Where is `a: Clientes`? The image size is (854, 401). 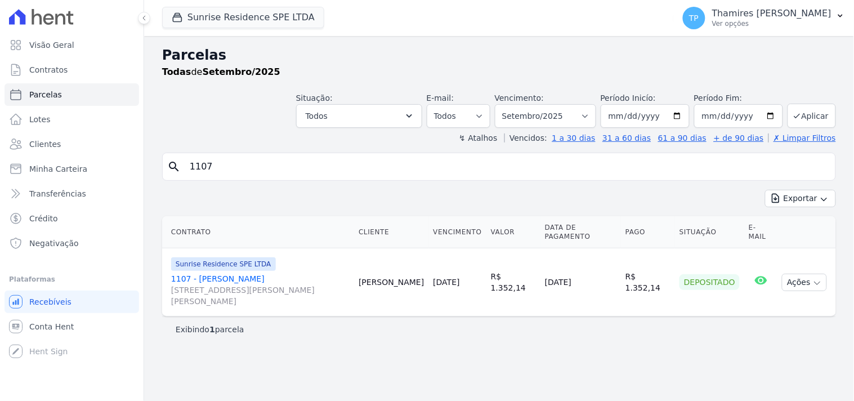
a: Clientes is located at coordinates (71, 144).